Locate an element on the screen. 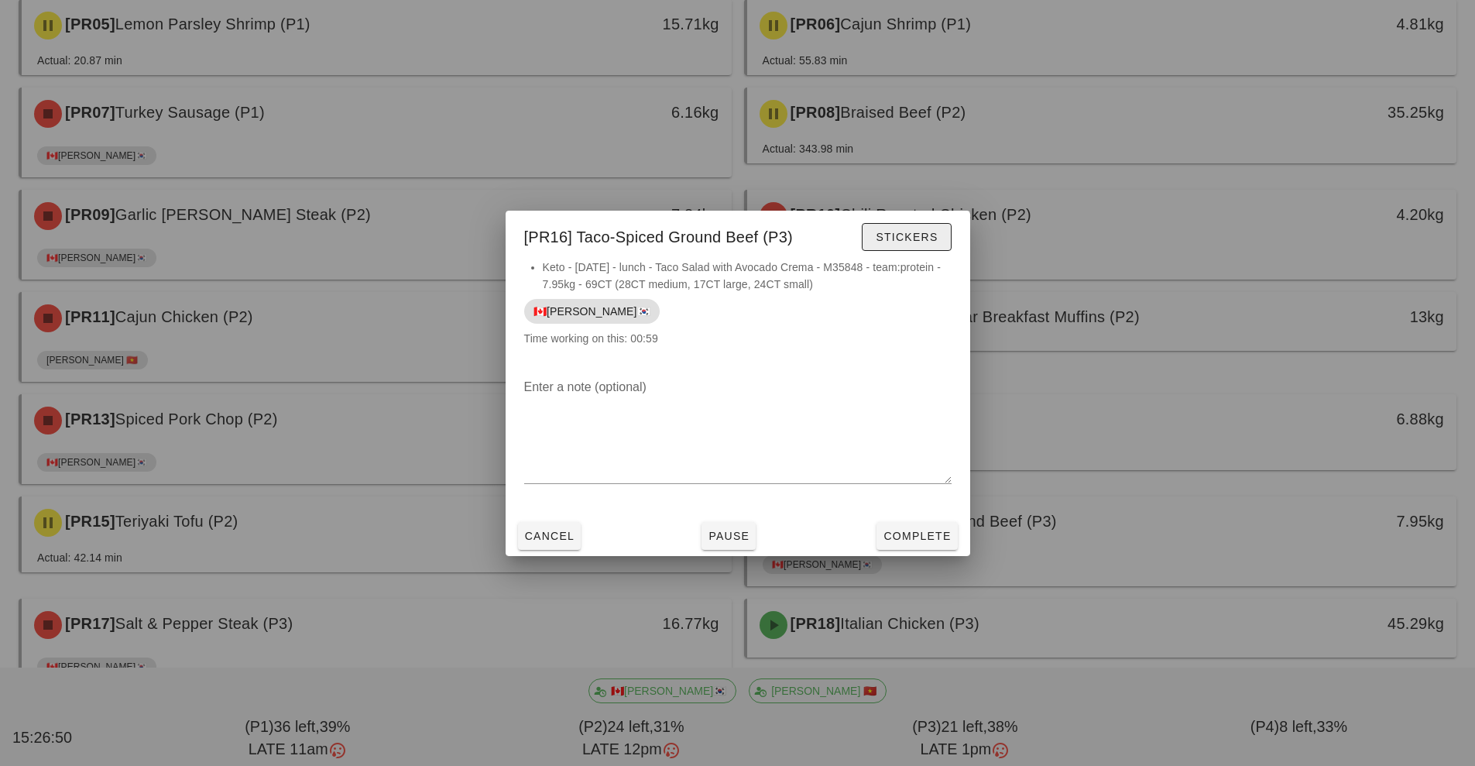 This screenshot has width=1475, height=766. div: Time working on this: 00:59 is located at coordinates (738, 311).